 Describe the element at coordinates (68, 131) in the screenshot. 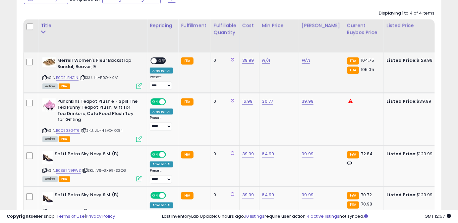

I see `a: B0C53ZG4T6` at that location.